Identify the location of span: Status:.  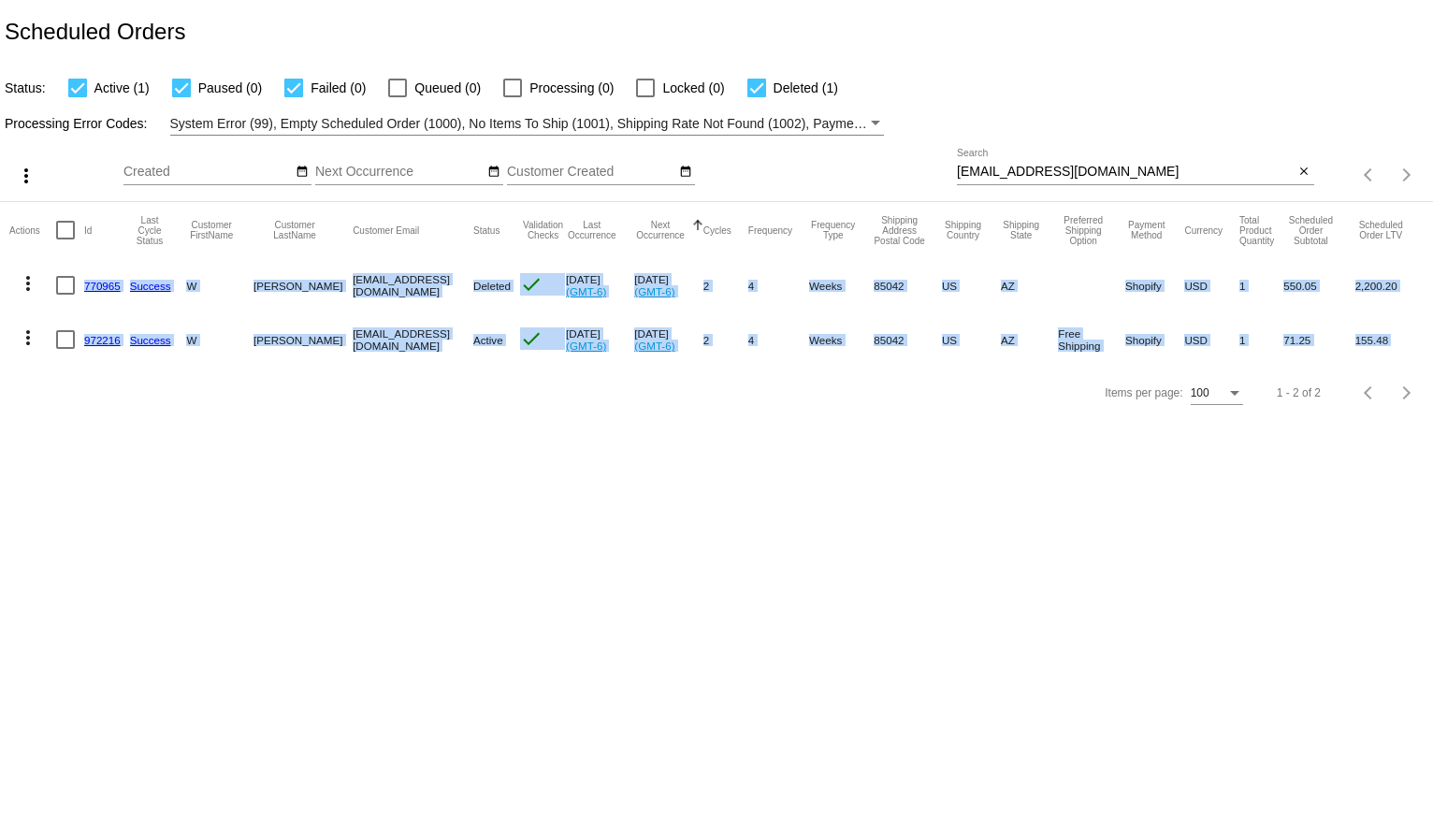
(25, 88).